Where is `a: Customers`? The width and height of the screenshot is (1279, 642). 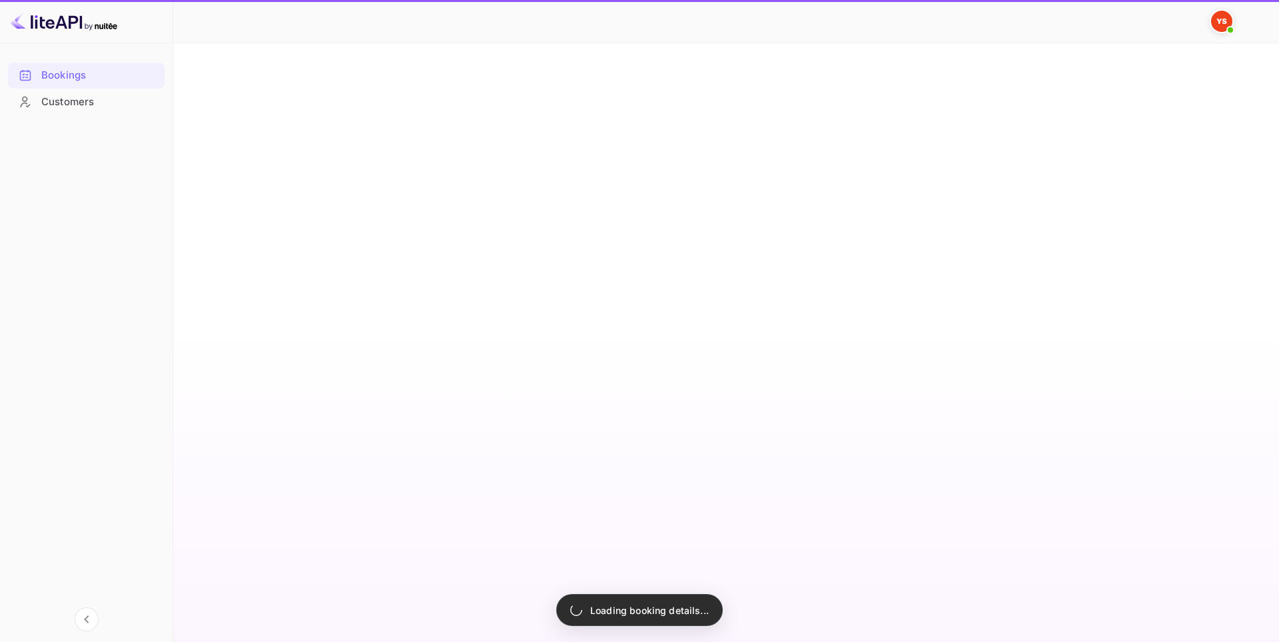
a: Customers is located at coordinates (86, 101).